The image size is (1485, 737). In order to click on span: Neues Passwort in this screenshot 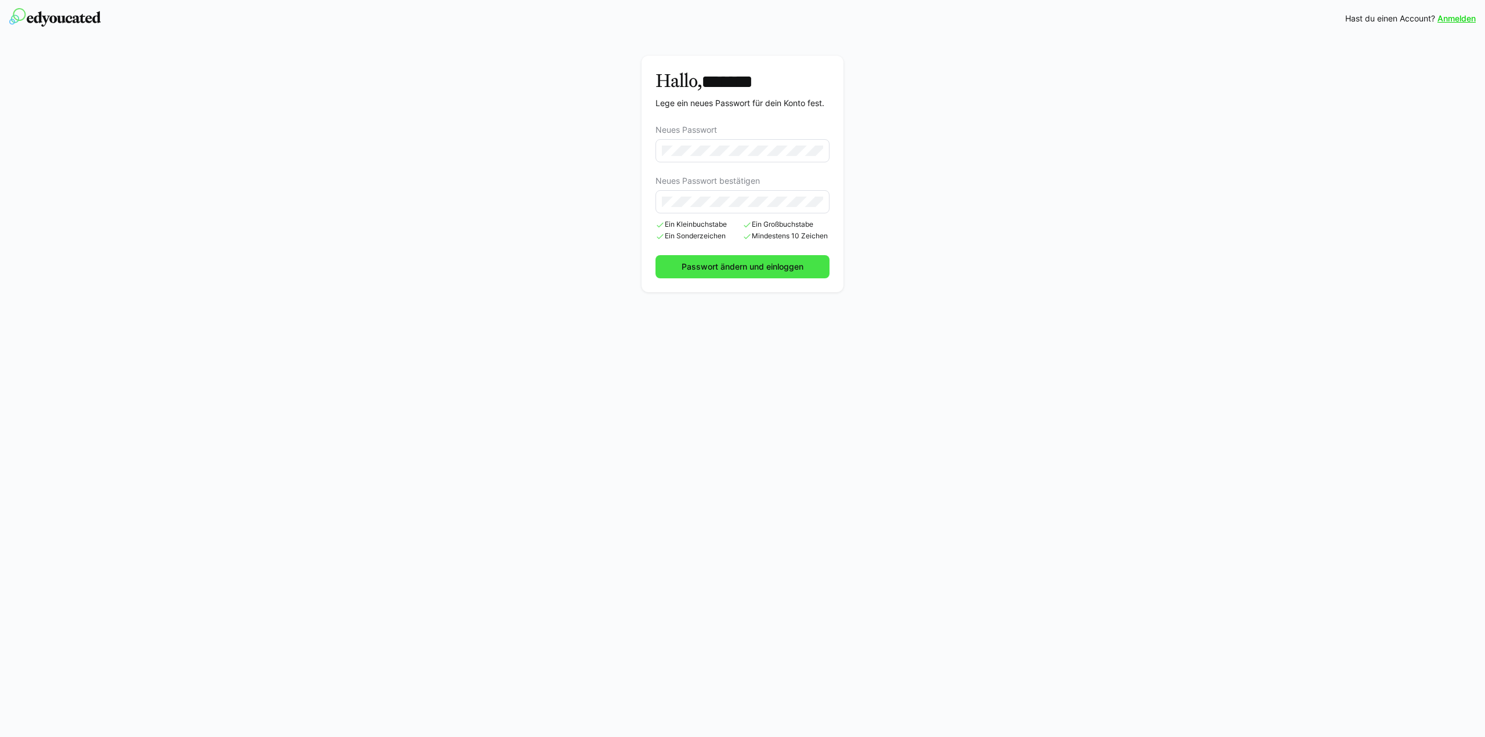, I will do `click(686, 130)`.